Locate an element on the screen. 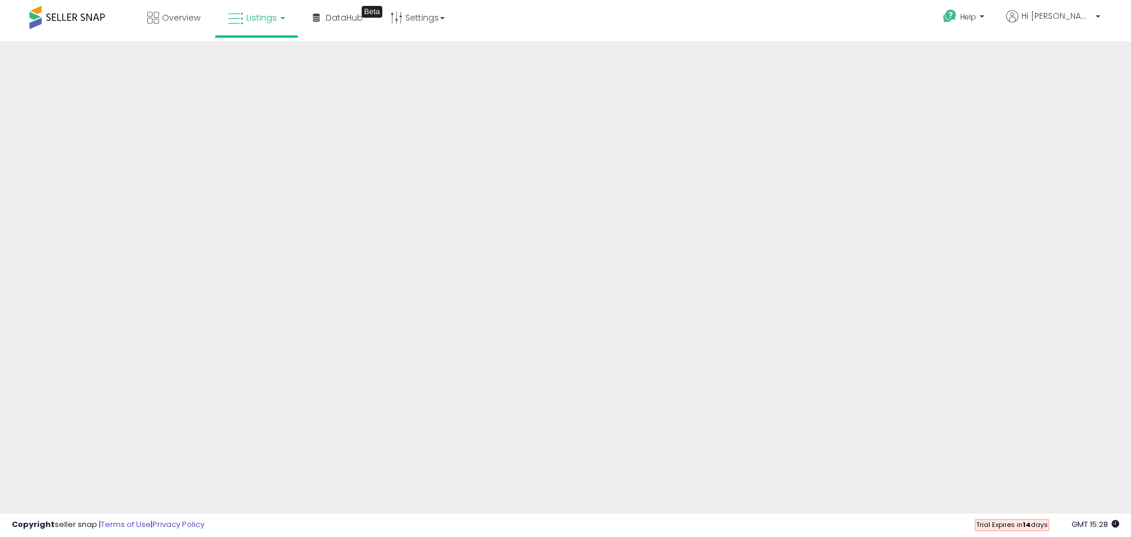 Image resolution: width=1131 pixels, height=537 pixels. span: Help is located at coordinates (968, 17).